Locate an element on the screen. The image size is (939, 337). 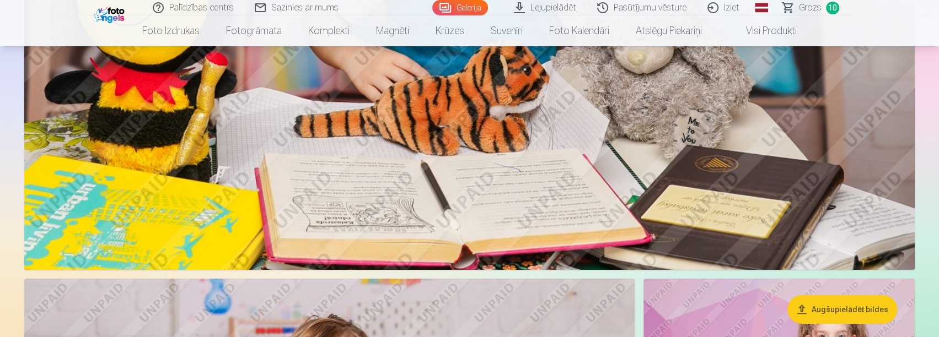
button: Augšupielādēt bildes is located at coordinates (842, 310).